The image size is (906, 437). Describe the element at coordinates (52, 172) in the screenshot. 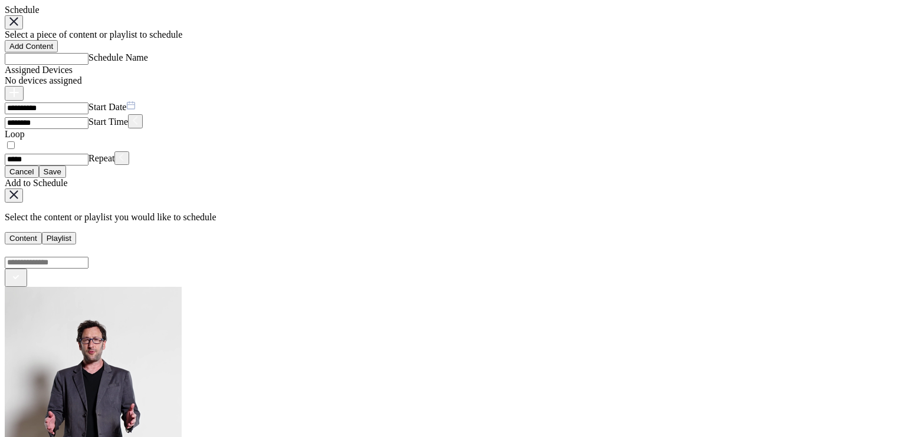

I see `div: Save` at that location.